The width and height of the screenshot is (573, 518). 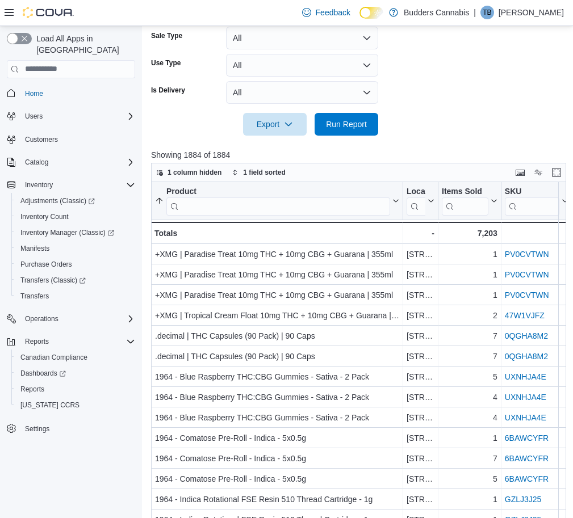 What do you see at coordinates (469, 233) in the screenshot?
I see `div: 7,203` at bounding box center [469, 233].